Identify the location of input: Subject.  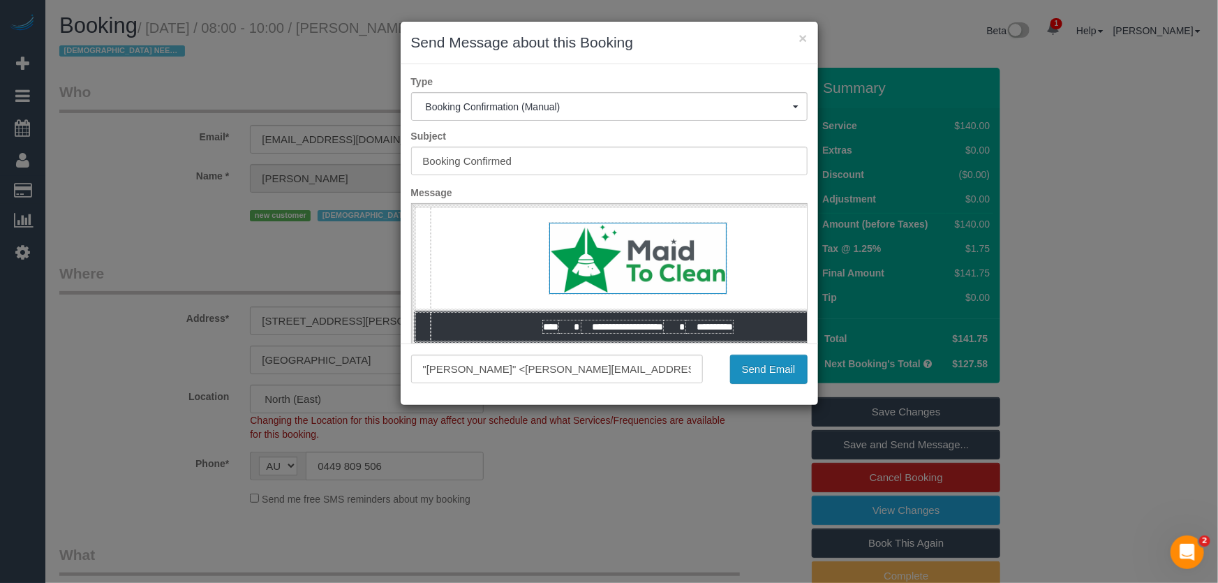
(609, 161).